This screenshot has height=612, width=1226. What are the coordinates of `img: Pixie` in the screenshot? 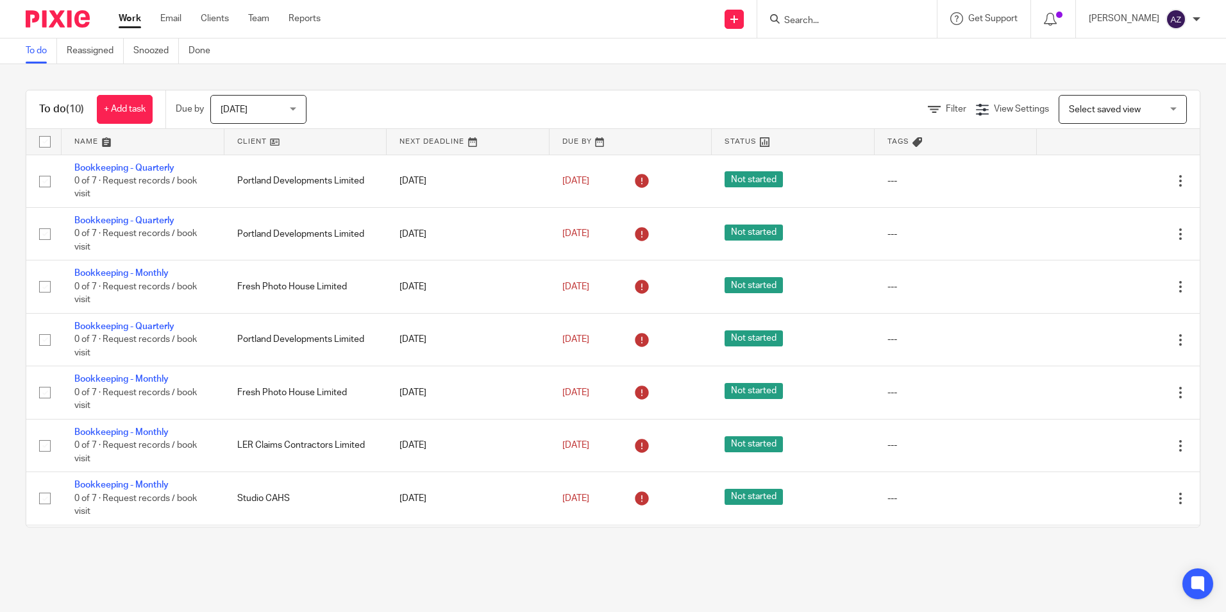 It's located at (58, 19).